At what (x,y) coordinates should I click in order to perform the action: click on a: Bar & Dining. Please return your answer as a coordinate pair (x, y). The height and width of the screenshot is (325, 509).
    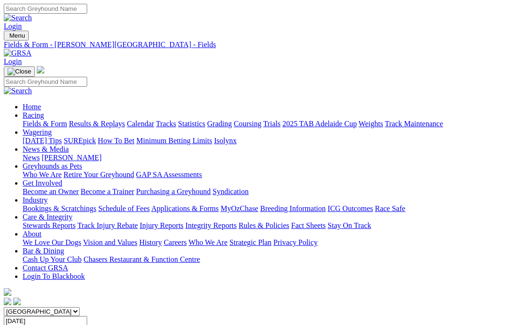
    Looking at the image, I should click on (43, 251).